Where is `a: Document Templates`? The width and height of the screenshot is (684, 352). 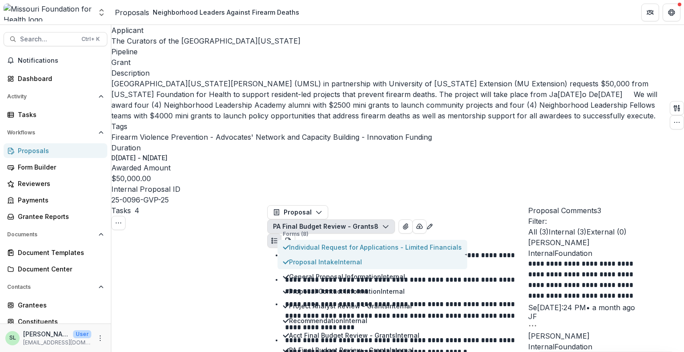
a: Document Templates is located at coordinates (55, 253).